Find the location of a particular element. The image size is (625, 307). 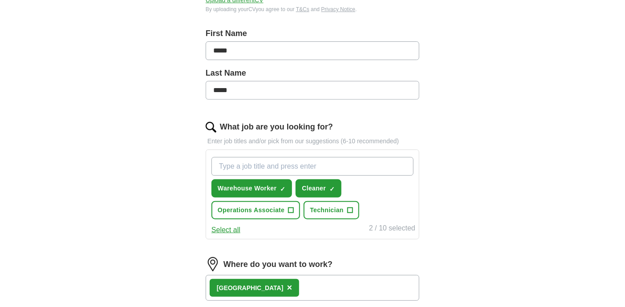

label: Last Name is located at coordinates (313, 73).